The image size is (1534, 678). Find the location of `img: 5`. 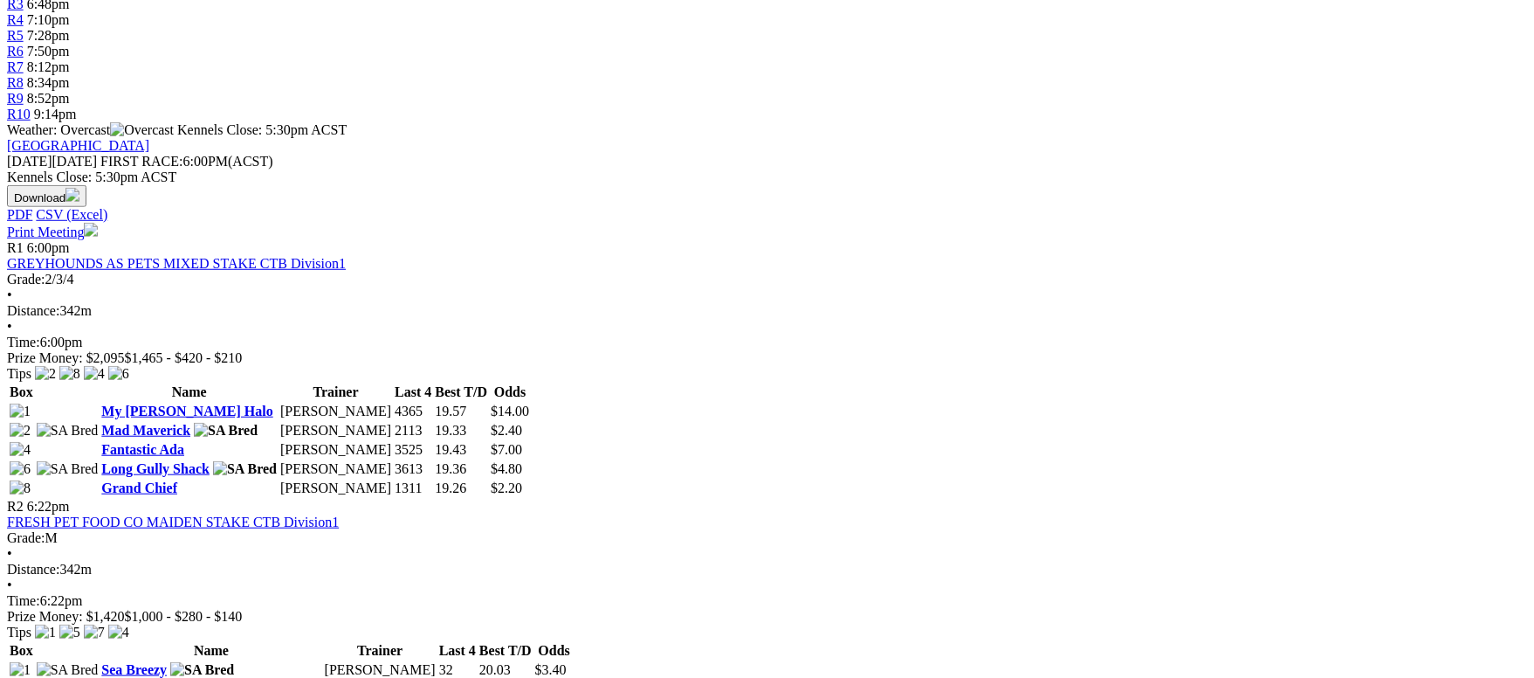

img: 5 is located at coordinates (70, 632).